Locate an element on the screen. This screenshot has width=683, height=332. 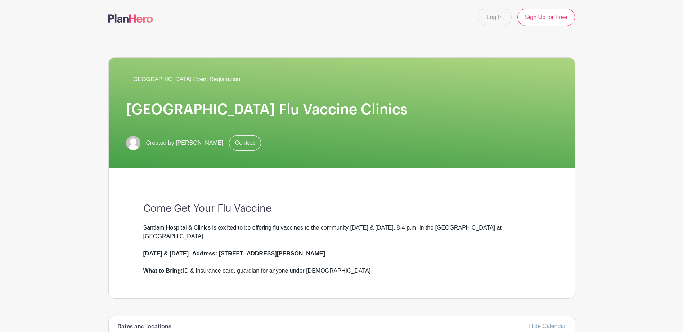
a: Contact is located at coordinates (245, 143).